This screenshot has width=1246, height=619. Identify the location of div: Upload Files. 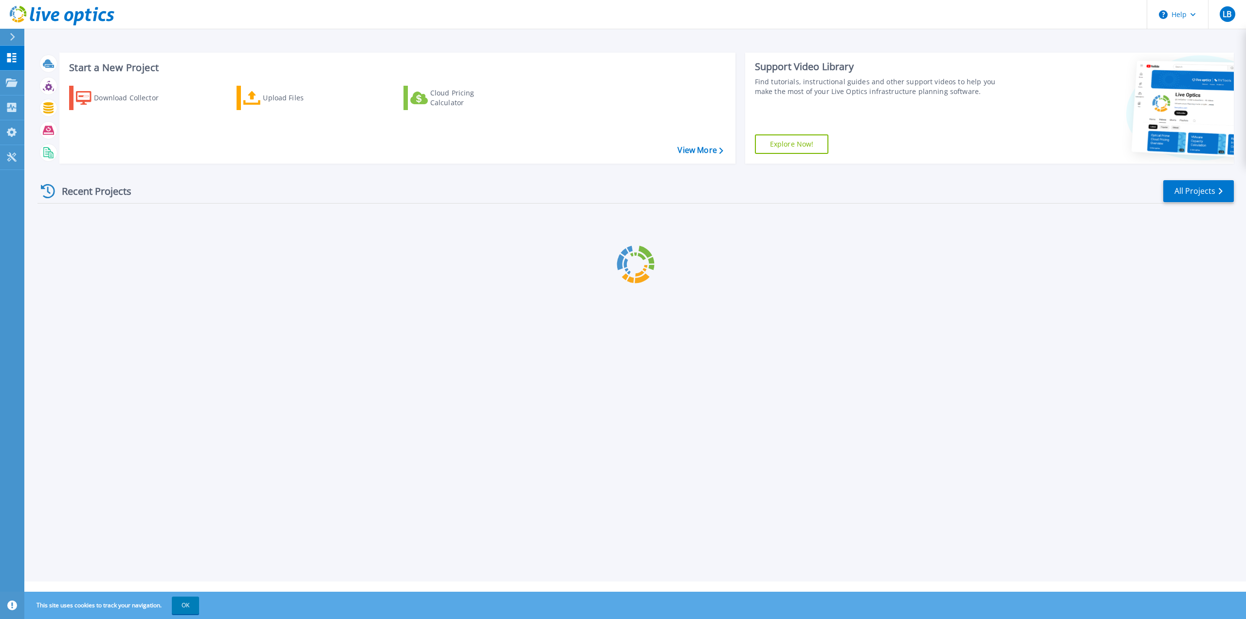
(302, 98).